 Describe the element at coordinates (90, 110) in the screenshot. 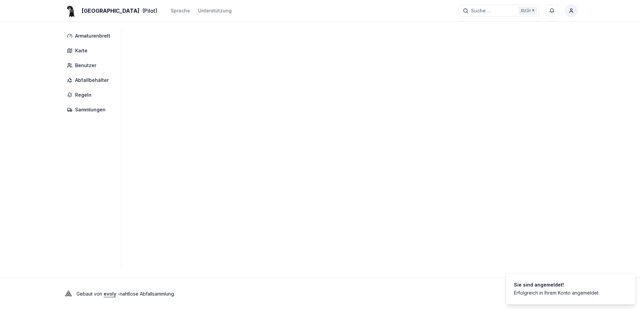

I see `span: Sammlungen` at that location.